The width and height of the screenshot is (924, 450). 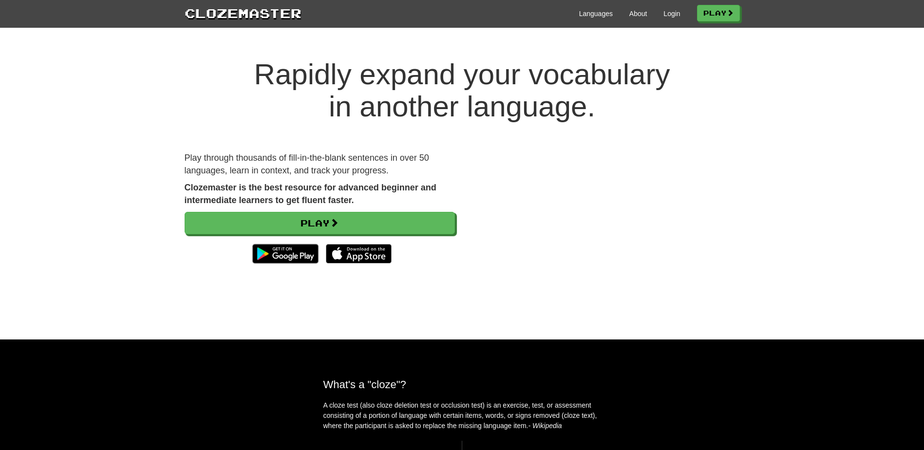 I want to click on p: Play through thousands of fill-in-the-blank sentences in over 50 languages, learn in context, and..., so click(x=320, y=164).